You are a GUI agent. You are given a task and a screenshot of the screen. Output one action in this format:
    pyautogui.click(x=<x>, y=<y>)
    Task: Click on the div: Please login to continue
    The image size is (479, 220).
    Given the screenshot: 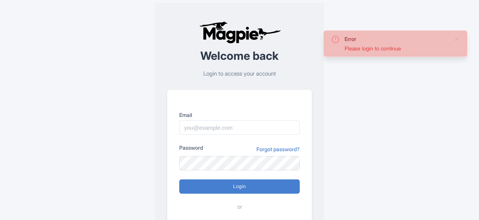 What is the action you would take?
    pyautogui.click(x=396, y=48)
    